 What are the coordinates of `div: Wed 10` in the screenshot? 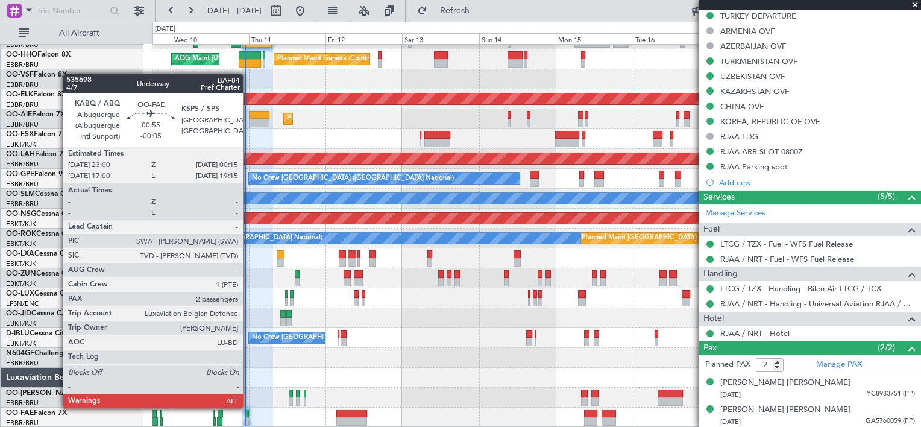 It's located at (210, 39).